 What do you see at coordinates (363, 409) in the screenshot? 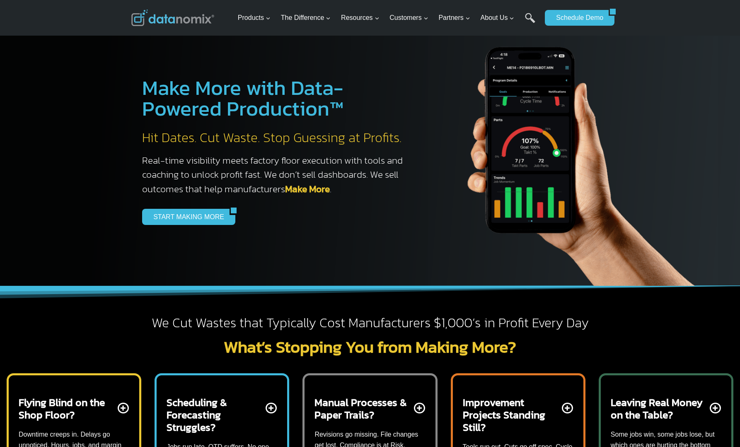
I see `h2: Manual Processes & Paper Trails?` at bounding box center [363, 409].